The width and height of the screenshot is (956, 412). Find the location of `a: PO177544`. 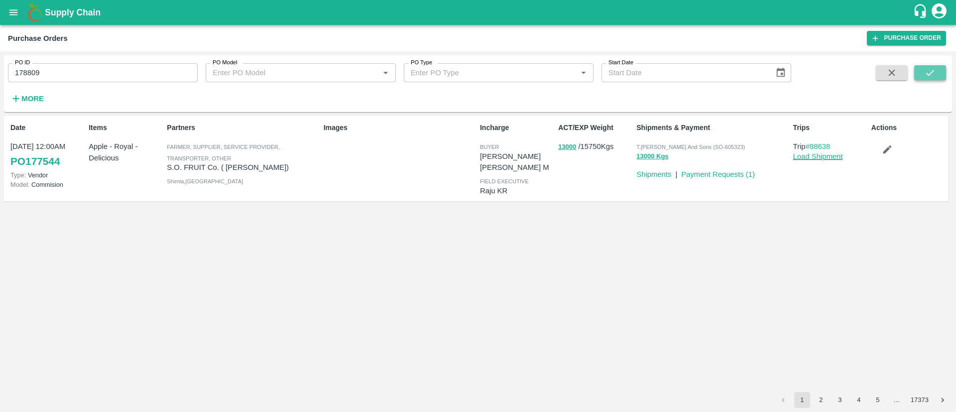

a: PO177544 is located at coordinates (35, 161).